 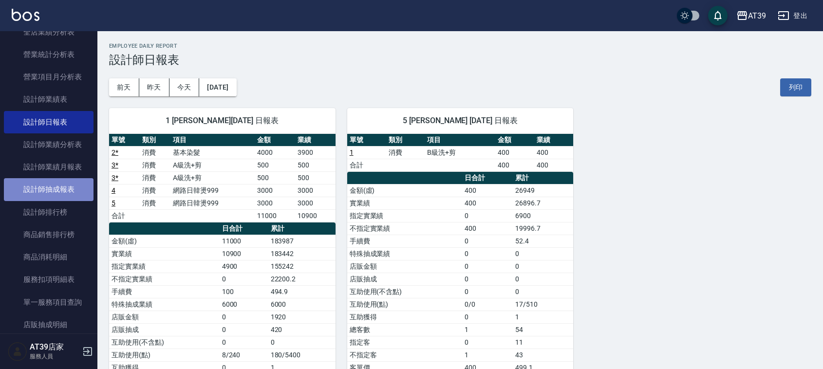 What do you see at coordinates (543, 216) in the screenshot?
I see `td: 6900` at bounding box center [543, 216].